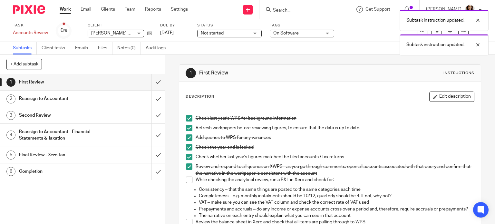 This screenshot has height=224, width=495. I want to click on p: Refresh workpapers before reviewing figures, to ensure that the data is up to date., so click(335, 128).